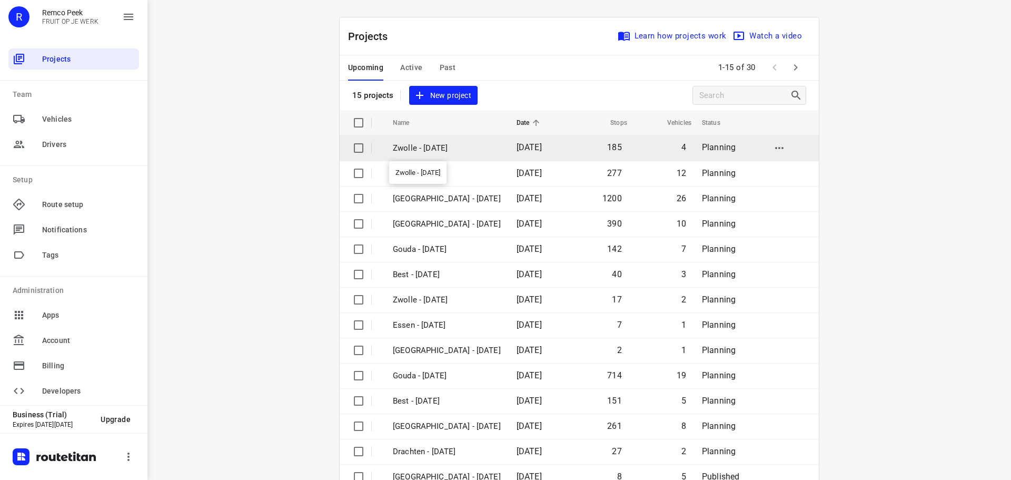 This screenshot has width=1011, height=480. I want to click on span: Tags, so click(88, 255).